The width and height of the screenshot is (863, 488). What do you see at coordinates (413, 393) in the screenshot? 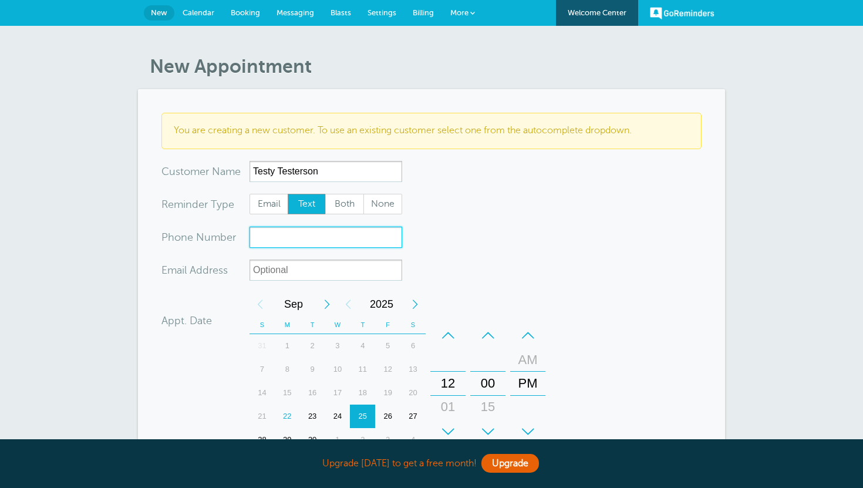
I see `div: Saturday, September 20` at bounding box center [413, 393].